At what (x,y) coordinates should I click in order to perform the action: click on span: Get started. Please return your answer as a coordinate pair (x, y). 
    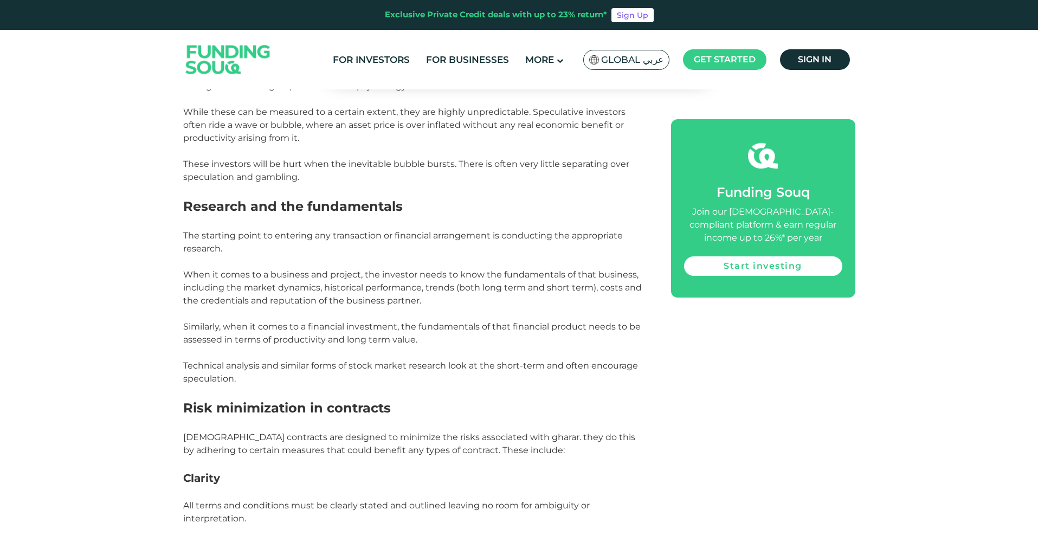
    Looking at the image, I should click on (725, 59).